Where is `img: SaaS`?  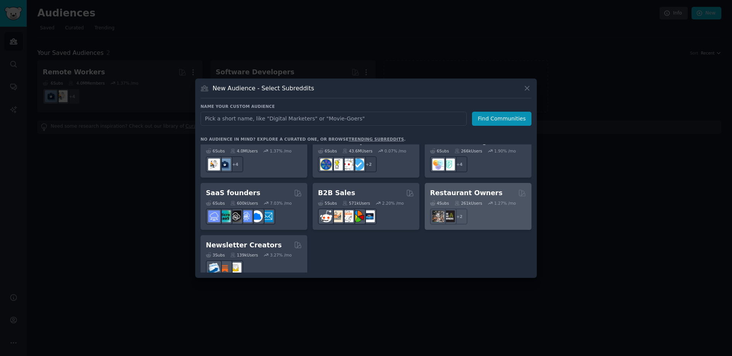 img: SaaS is located at coordinates (214, 216).